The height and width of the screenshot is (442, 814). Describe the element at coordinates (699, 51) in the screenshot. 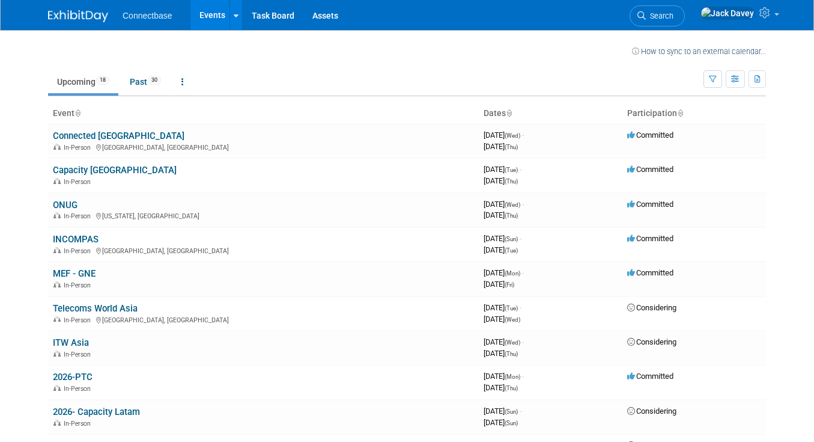

I see `a: How to sync to an external calendar...` at that location.